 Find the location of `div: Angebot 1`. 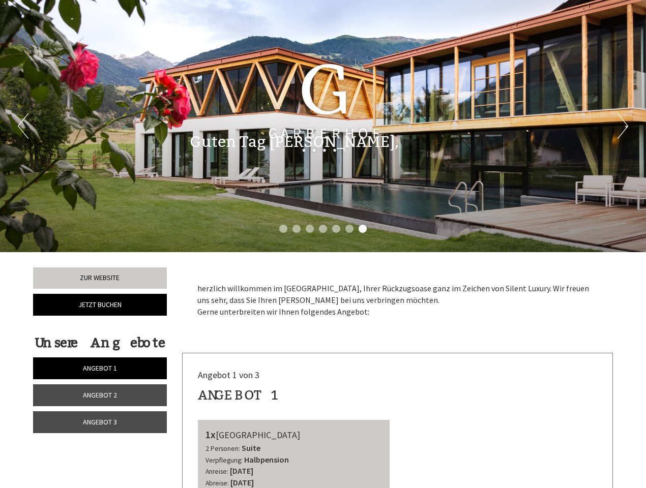

div: Angebot 1 is located at coordinates (239, 395).